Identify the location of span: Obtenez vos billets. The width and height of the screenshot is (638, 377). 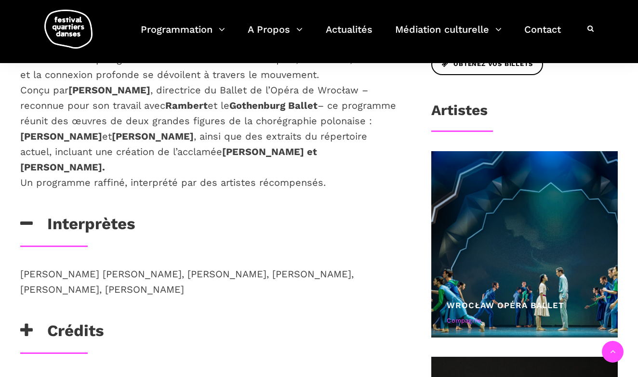
(487, 64).